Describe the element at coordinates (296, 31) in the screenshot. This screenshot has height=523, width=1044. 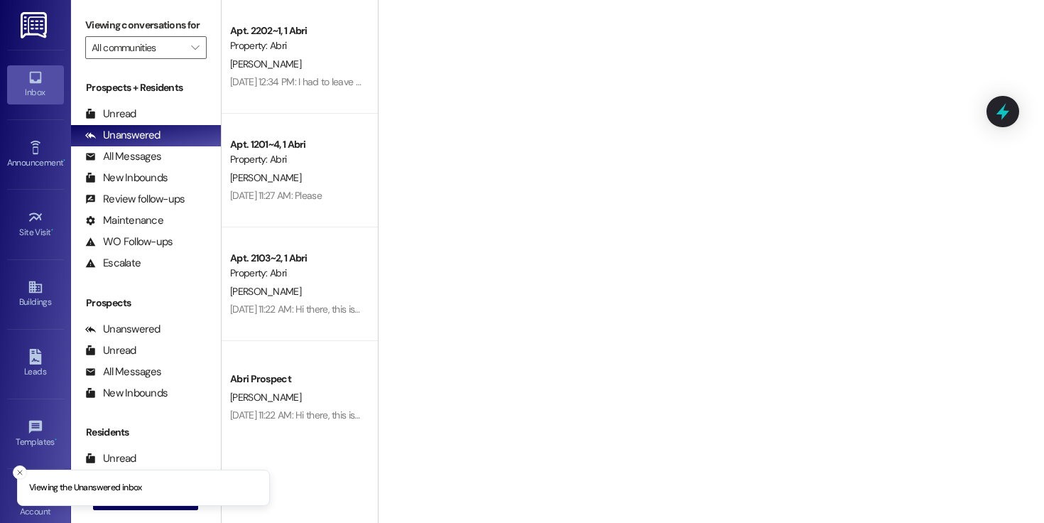
I see `div: Apt. 2202~1, 1 Abri` at that location.